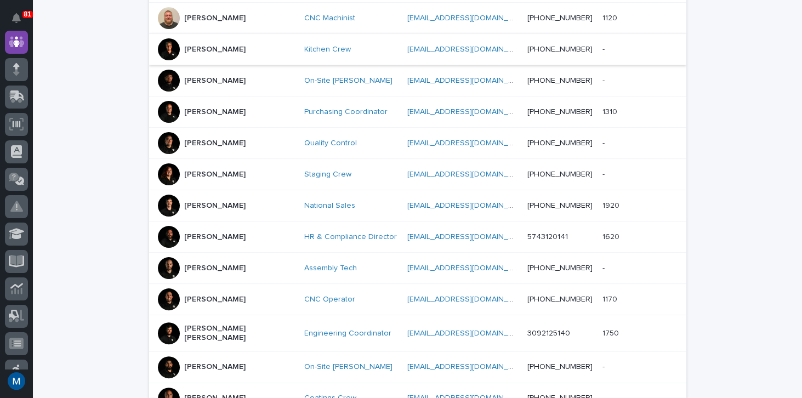 The image size is (802, 398). What do you see at coordinates (350, 237) in the screenshot?
I see `a: HR & Compliance Director` at bounding box center [350, 237].